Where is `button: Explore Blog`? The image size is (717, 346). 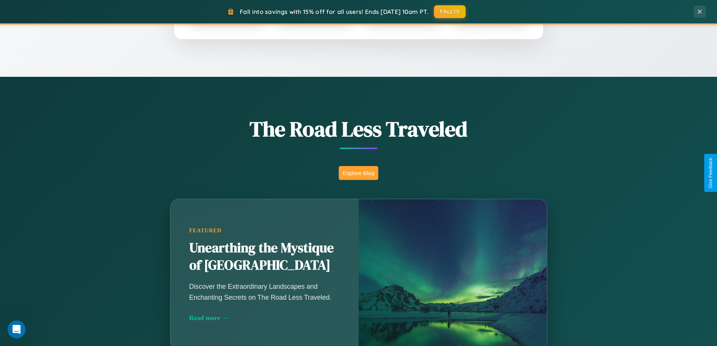
button: Explore Blog is located at coordinates (358, 173).